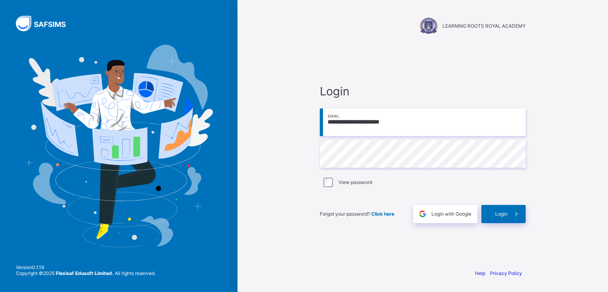 This screenshot has height=292, width=608. Describe the element at coordinates (119, 146) in the screenshot. I see `img: Hero Image` at that location.